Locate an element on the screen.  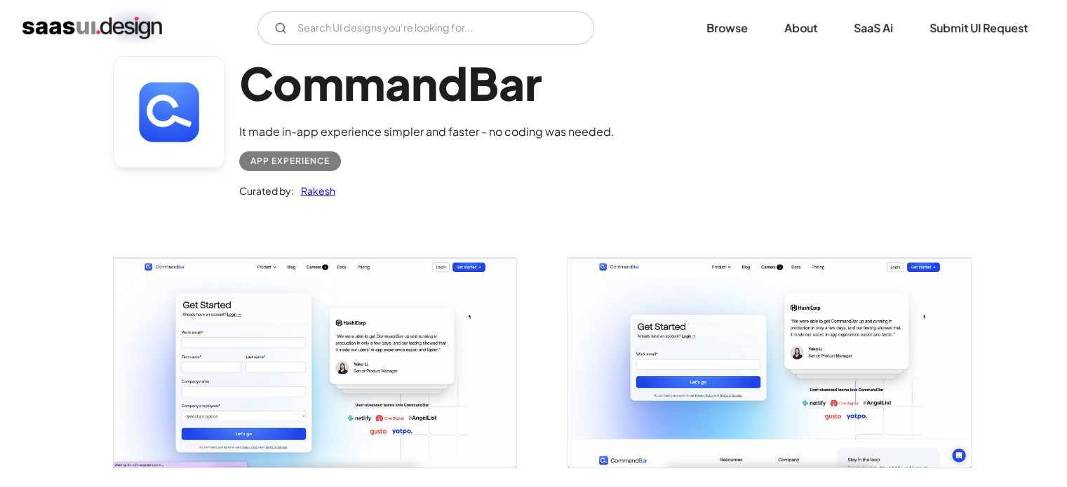
a: home is located at coordinates (92, 28).